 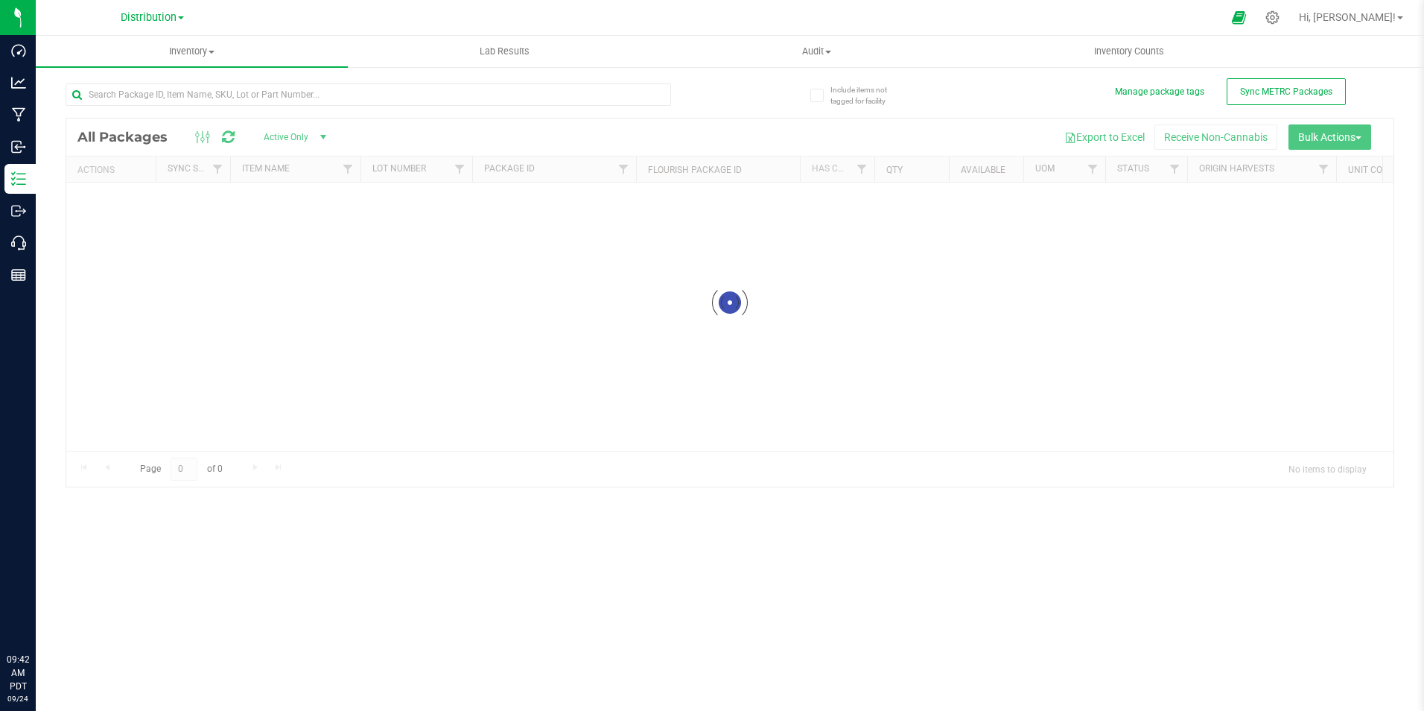 What do you see at coordinates (1287, 92) in the screenshot?
I see `span: Sync METRC Packages` at bounding box center [1287, 92].